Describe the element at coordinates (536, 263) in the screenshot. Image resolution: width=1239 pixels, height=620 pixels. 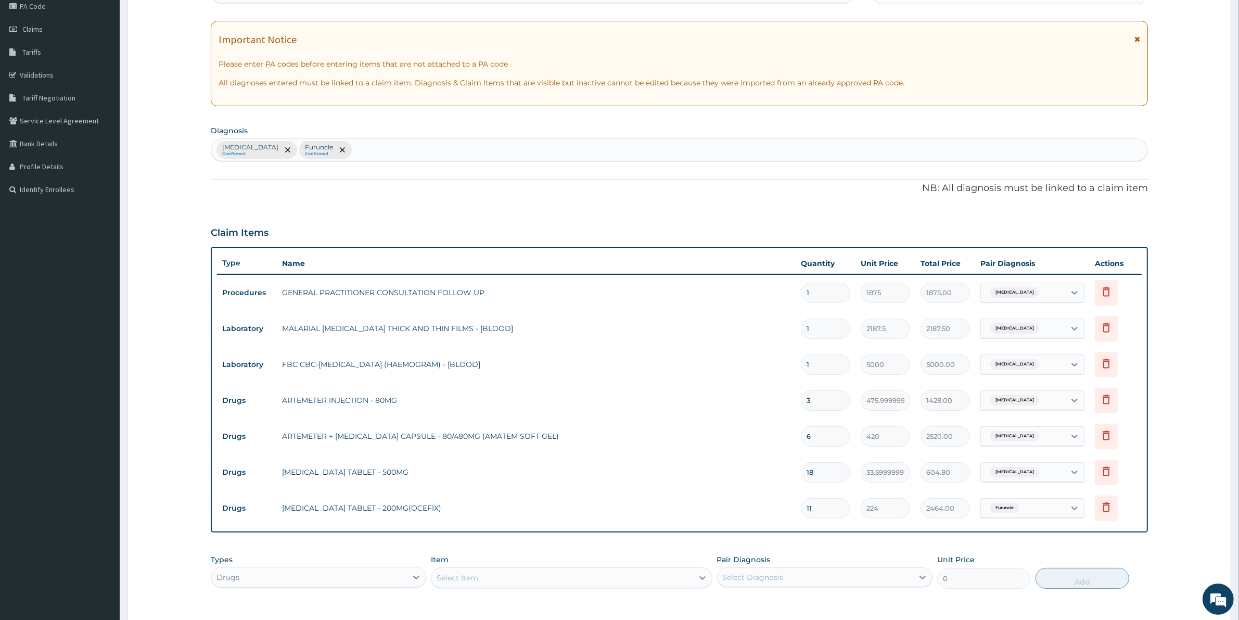
I see `th: Name` at that location.